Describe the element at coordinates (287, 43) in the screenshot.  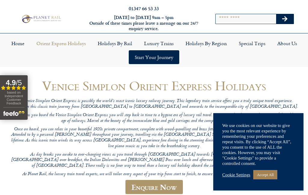
I see `a: About Us` at that location.